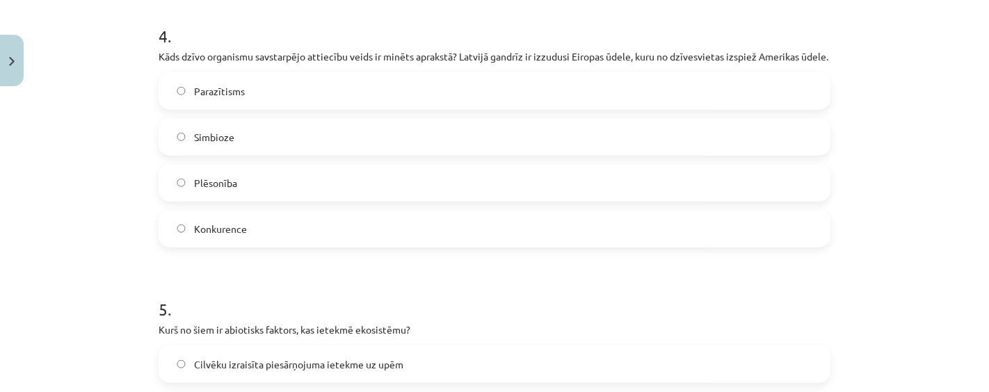  I want to click on input: Plēsonība, so click(181, 183).